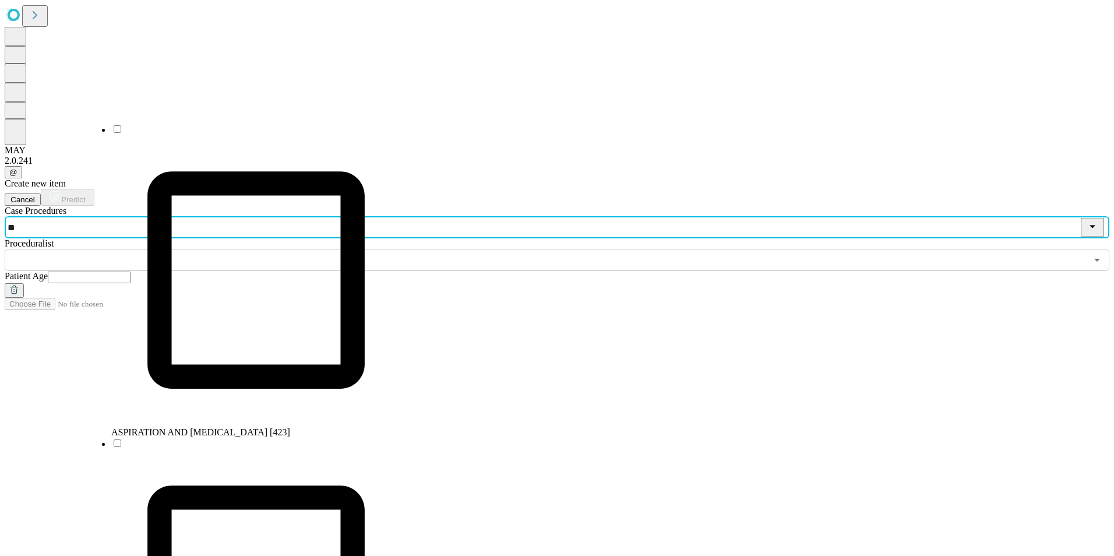  I want to click on span: Patient Age, so click(26, 275).